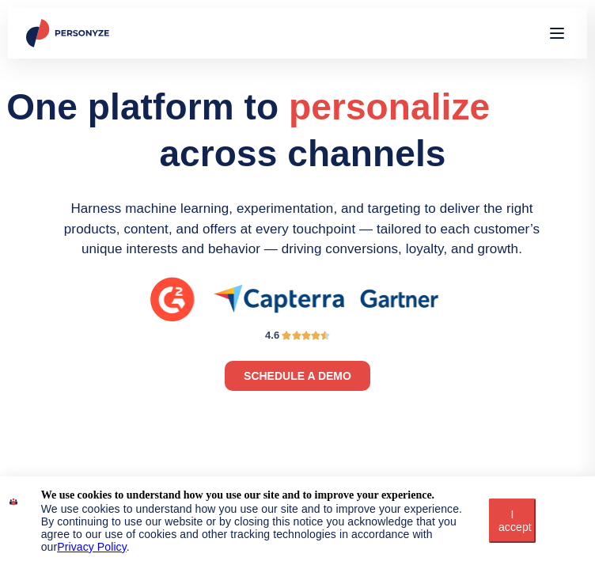  What do you see at coordinates (272, 336) in the screenshot?
I see `div: 4.6` at bounding box center [272, 336].